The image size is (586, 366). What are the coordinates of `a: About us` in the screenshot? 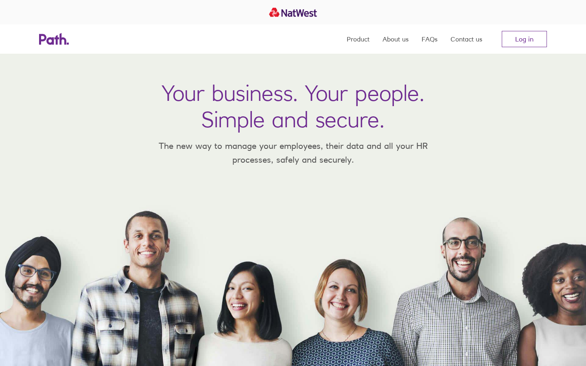 It's located at (395, 39).